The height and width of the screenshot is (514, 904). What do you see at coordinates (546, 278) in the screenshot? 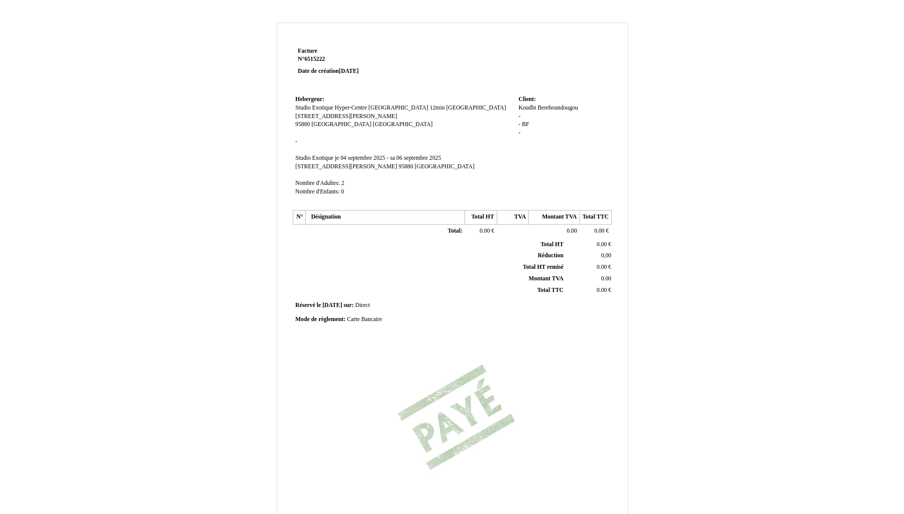
I see `span: Montant TVA` at bounding box center [546, 278].